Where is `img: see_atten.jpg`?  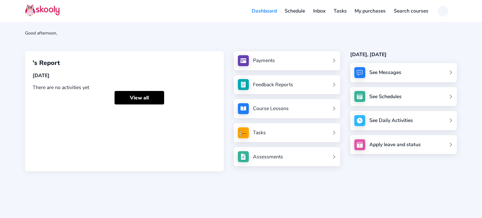 img: see_atten.jpg is located at coordinates (243, 84).